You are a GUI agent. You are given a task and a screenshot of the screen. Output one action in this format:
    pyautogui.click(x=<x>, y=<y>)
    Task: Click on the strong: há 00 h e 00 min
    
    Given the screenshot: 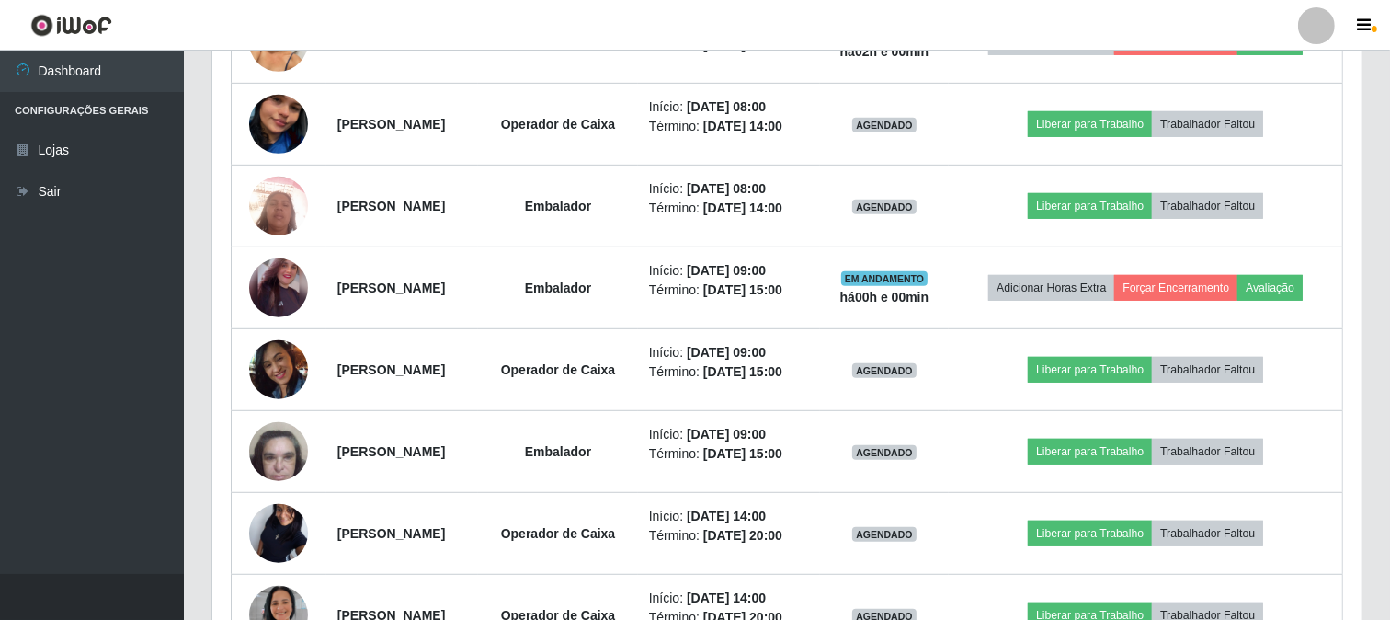 What is the action you would take?
    pyautogui.click(x=884, y=297)
    